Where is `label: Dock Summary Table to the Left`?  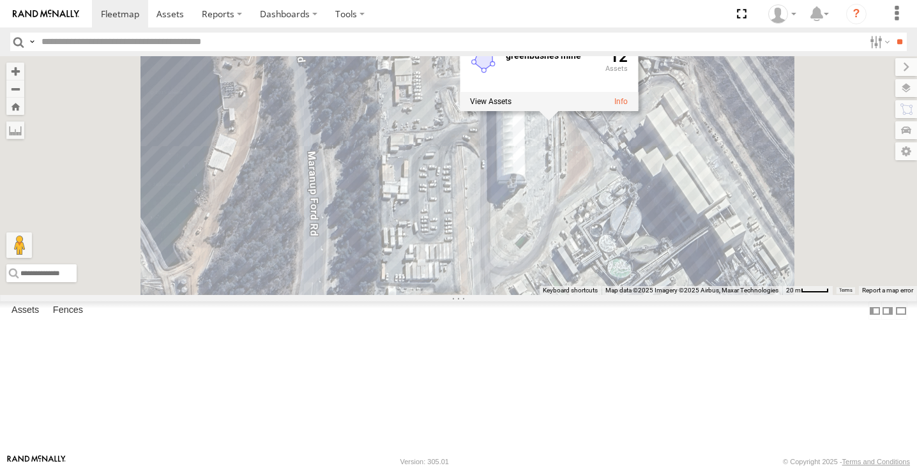
label: Dock Summary Table to the Left is located at coordinates (875, 310).